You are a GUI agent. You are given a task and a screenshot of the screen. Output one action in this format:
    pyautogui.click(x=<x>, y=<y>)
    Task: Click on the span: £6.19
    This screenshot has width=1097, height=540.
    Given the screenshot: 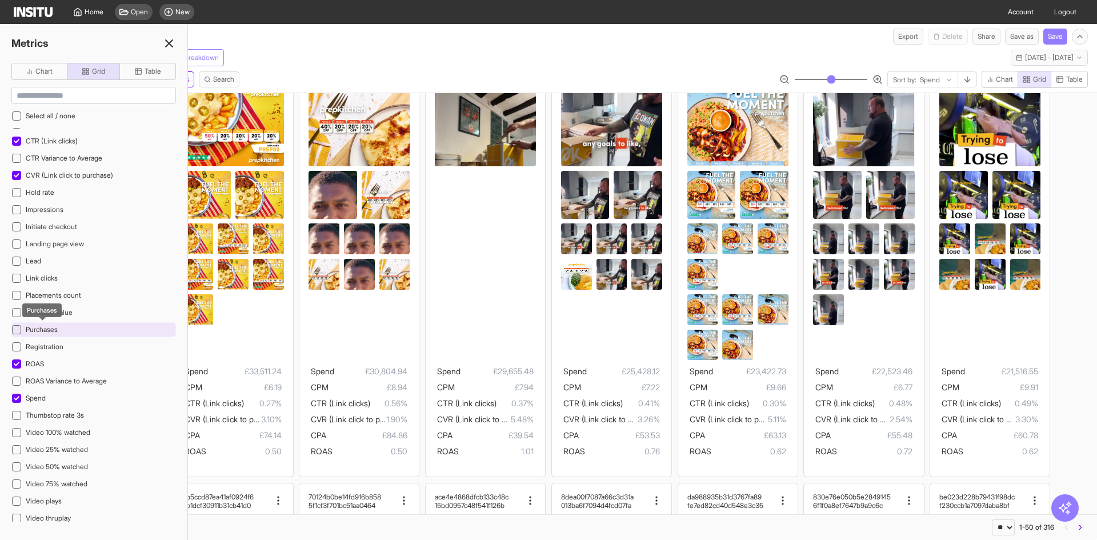 What is the action you would take?
    pyautogui.click(x=242, y=387)
    